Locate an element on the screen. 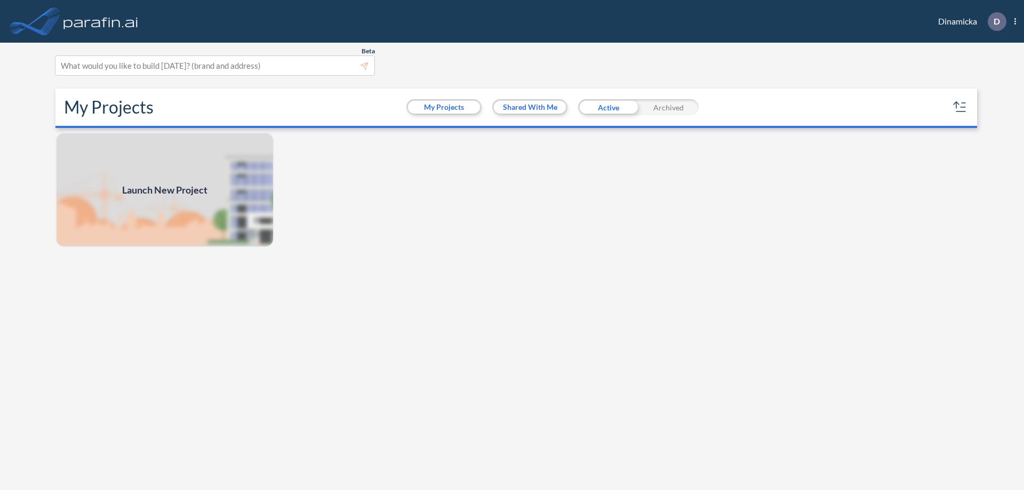 The height and width of the screenshot is (490, 1024). div: Dinamicka is located at coordinates (969, 21).